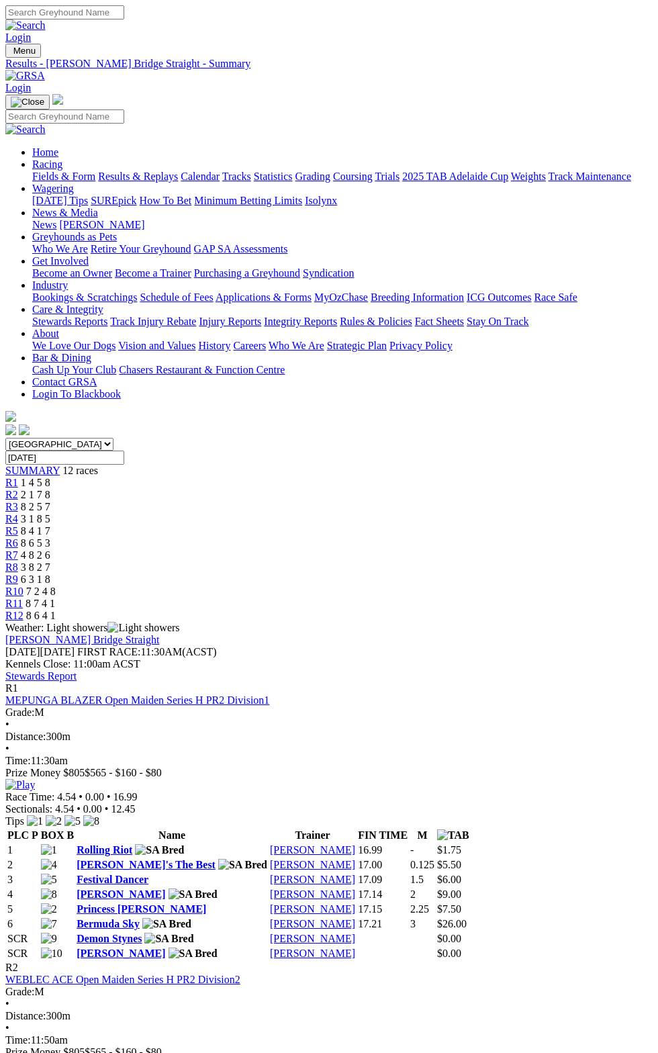  I want to click on a: R1, so click(11, 482).